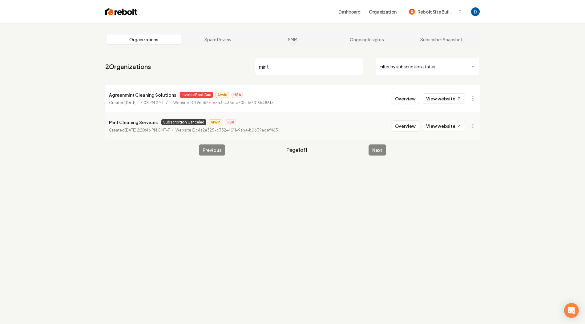 The height and width of the screenshot is (324, 585). I want to click on a: Spam Review, so click(218, 39).